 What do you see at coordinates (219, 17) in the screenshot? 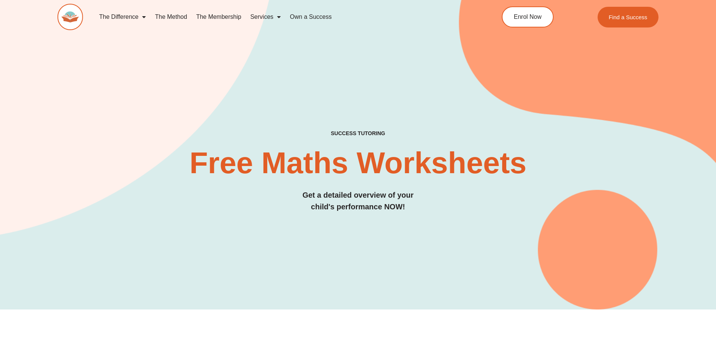
I see `a: The Membership` at bounding box center [219, 17].